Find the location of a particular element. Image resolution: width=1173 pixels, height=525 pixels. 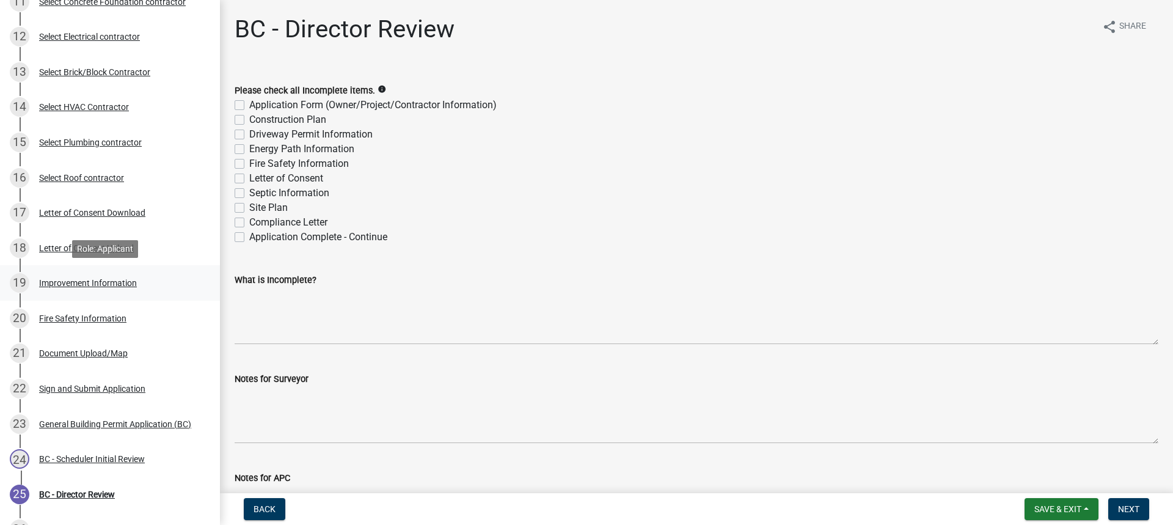

label: Energy Path Information is located at coordinates (302, 149).